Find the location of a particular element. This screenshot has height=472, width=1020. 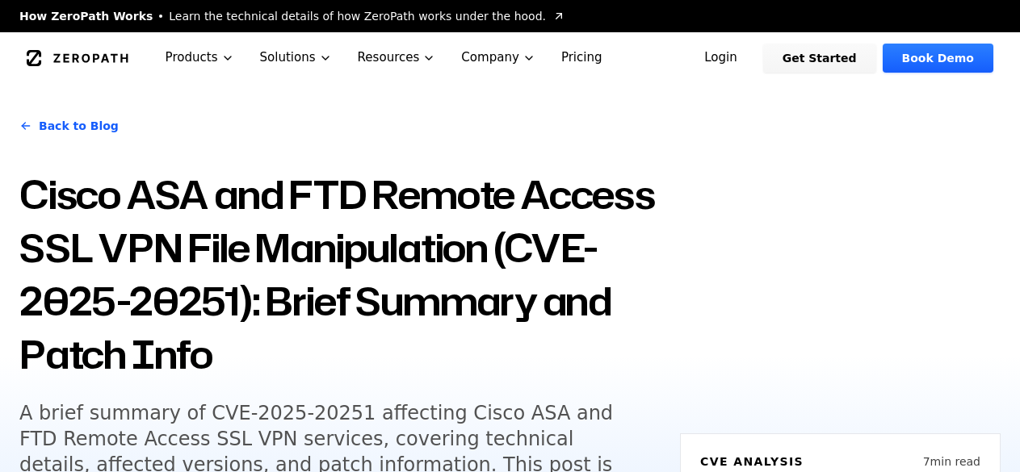

a: Get Started is located at coordinates (819, 58).